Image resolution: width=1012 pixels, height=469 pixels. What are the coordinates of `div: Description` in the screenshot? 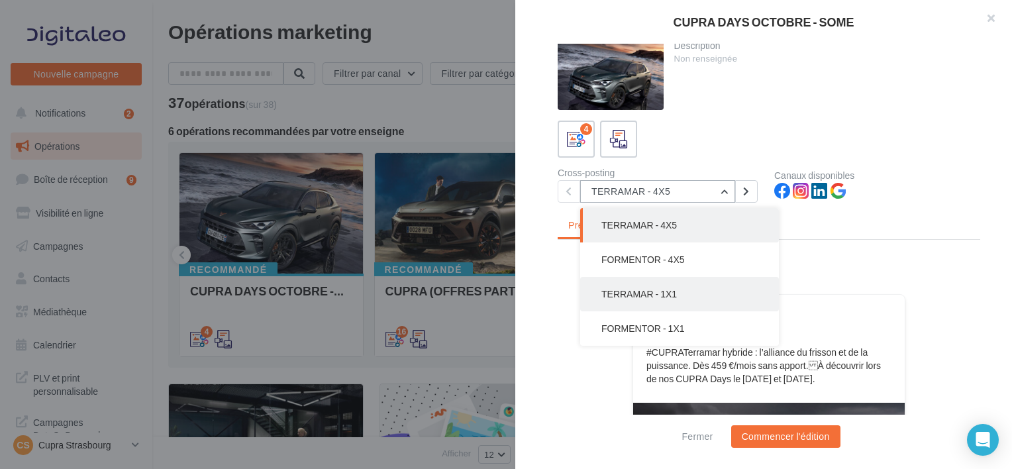 It's located at (822, 46).